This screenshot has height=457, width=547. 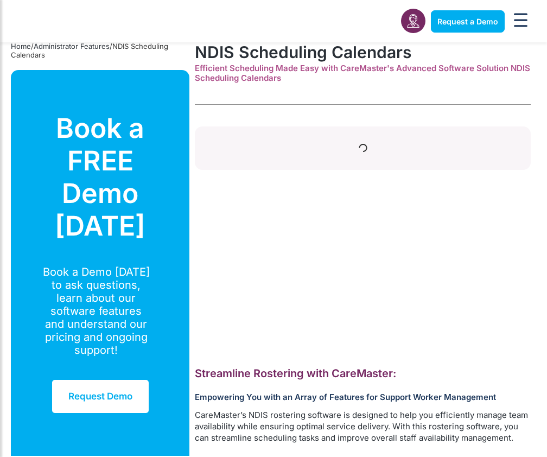 What do you see at coordinates (362, 73) in the screenshot?
I see `div: Efficient Scheduling Made Easy with CareMaster's Advanced Software Solution NDIS Scheduling Calen...` at bounding box center [362, 73].